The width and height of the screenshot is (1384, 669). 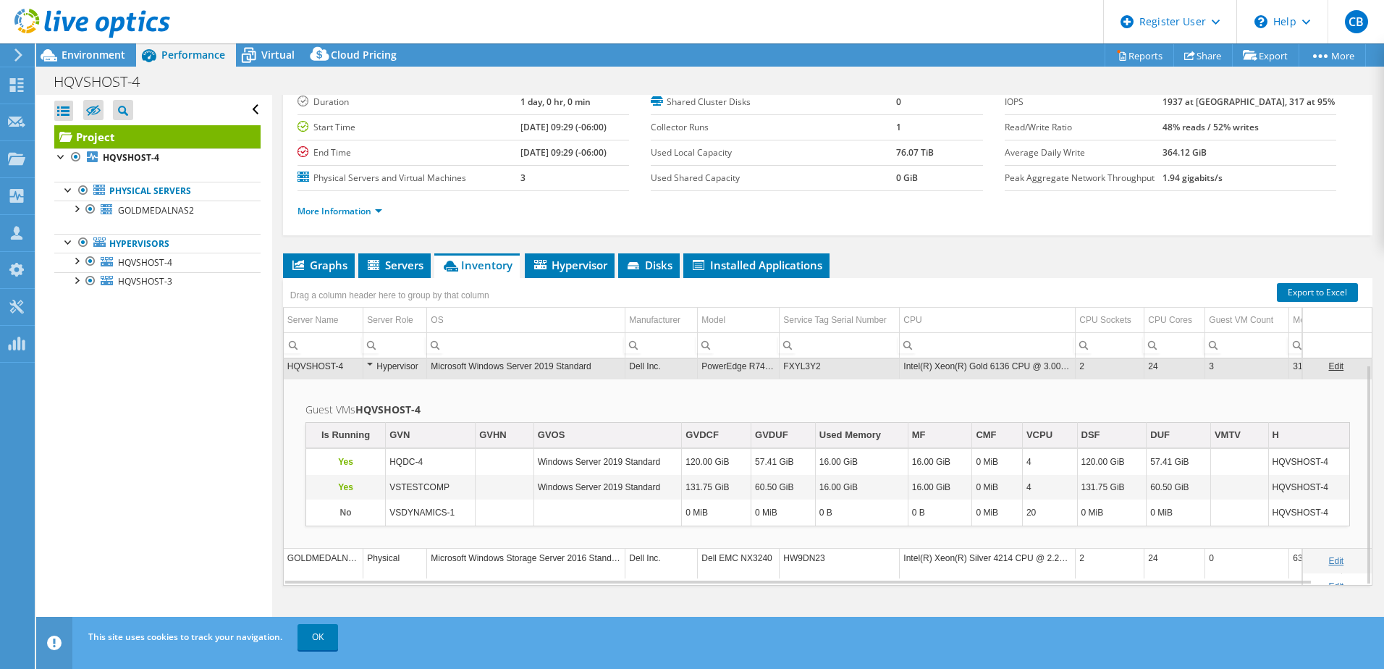 I want to click on div: Drag a column header here to group by that column, so click(x=389, y=295).